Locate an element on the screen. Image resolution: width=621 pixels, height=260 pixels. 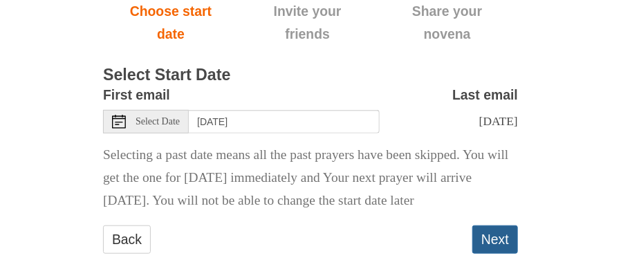
input: Use the arrow keys to pick a date is located at coordinates (284, 122).